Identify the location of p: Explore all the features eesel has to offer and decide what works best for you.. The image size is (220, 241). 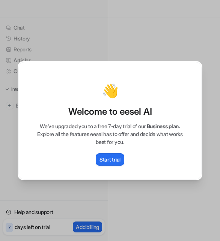
(110, 138).